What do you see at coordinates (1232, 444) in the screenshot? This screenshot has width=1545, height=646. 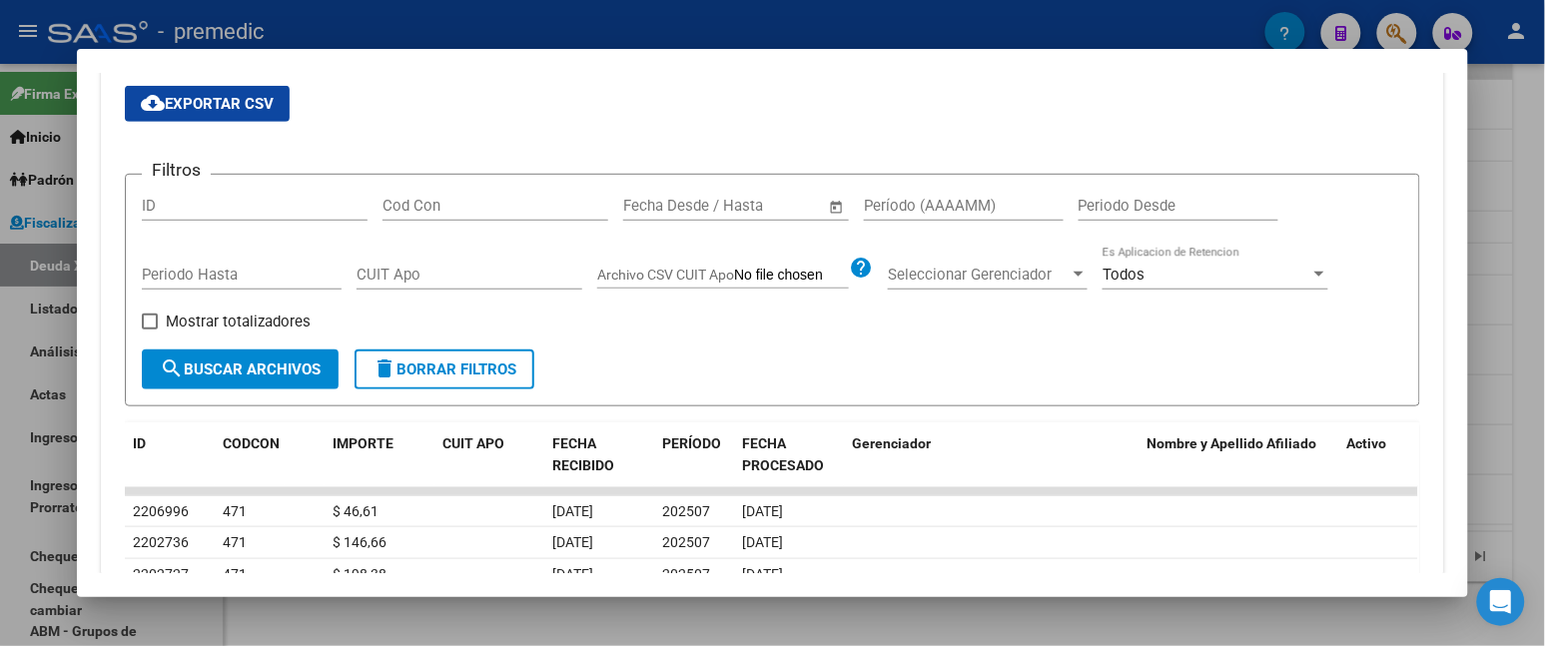 I see `span: Nombre y Apellido Afiliado` at bounding box center [1232, 444].